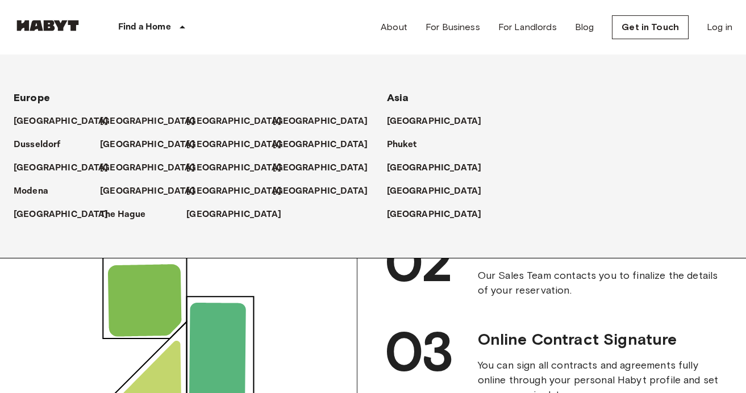  I want to click on a: Dusseldorf, so click(43, 145).